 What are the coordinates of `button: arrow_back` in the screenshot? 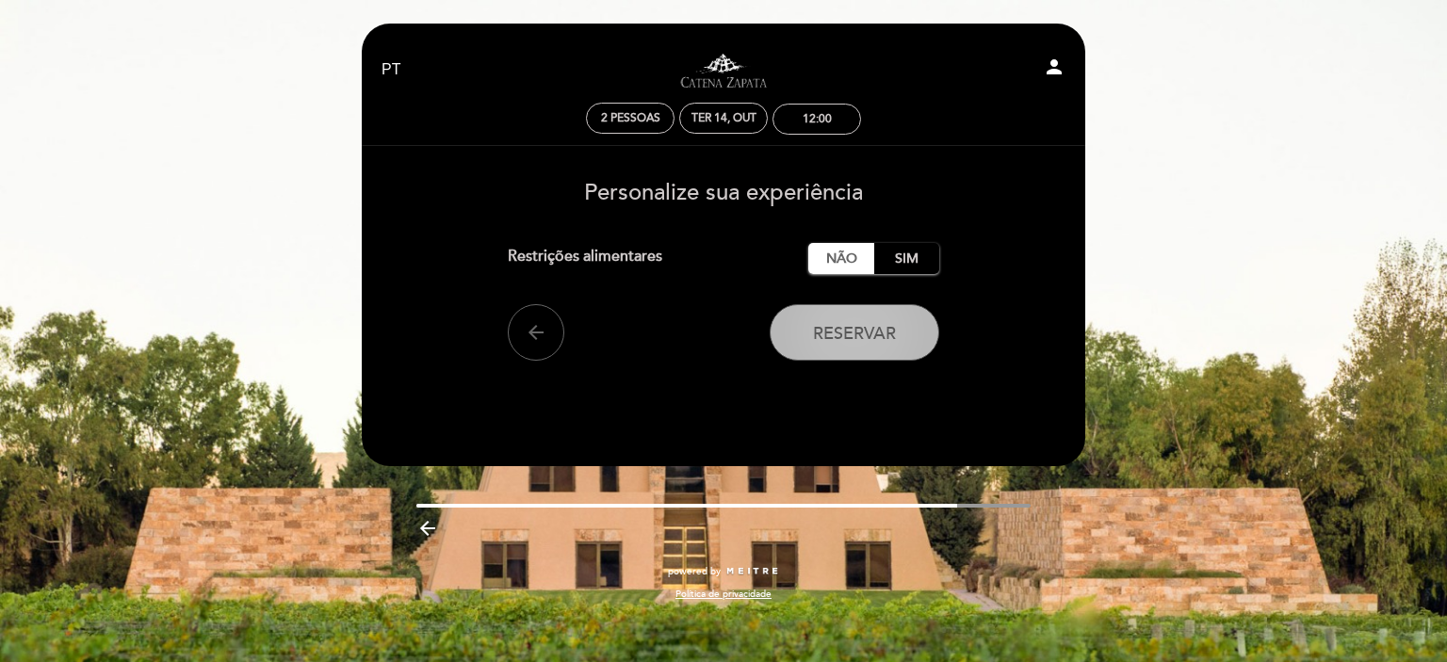 It's located at (536, 333).